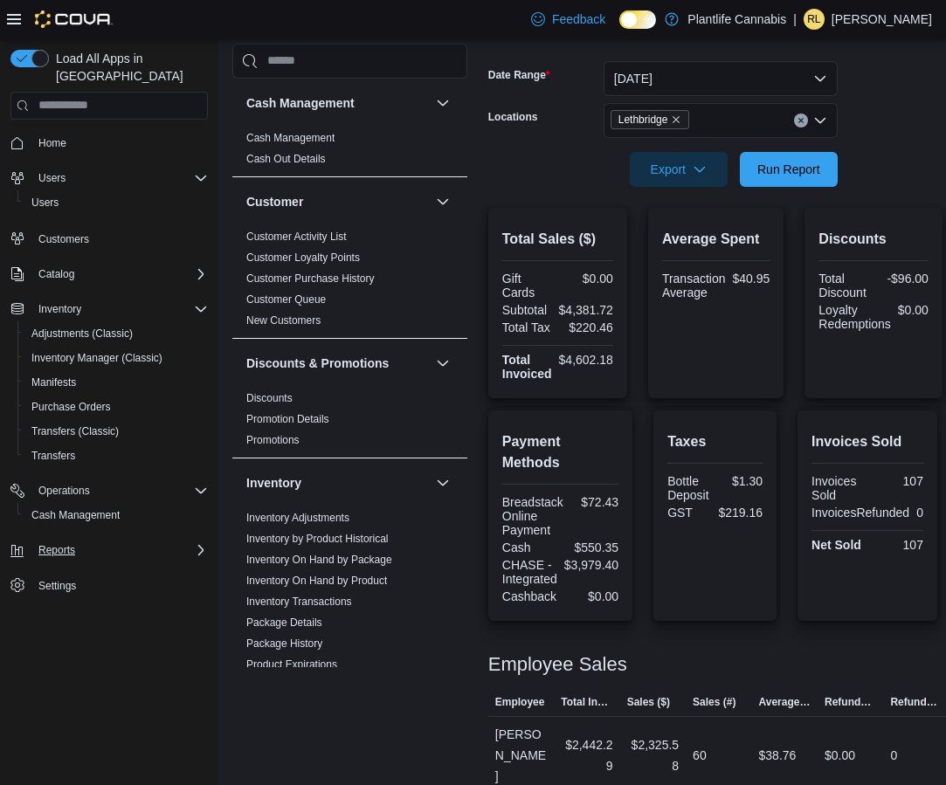 The height and width of the screenshot is (785, 946). I want to click on strong: Total Invoiced, so click(527, 367).